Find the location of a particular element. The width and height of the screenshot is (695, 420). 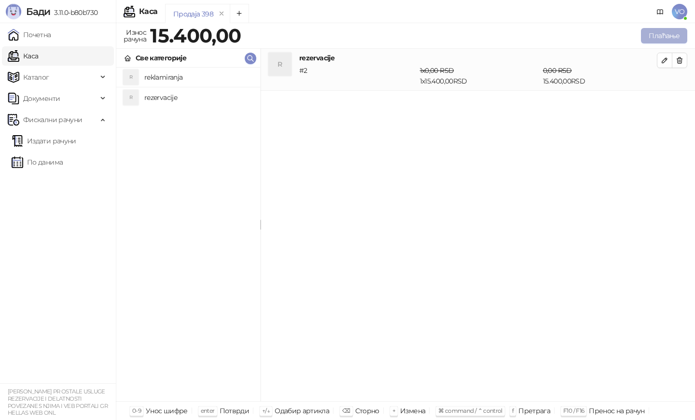

div: Потврди is located at coordinates (235, 411).